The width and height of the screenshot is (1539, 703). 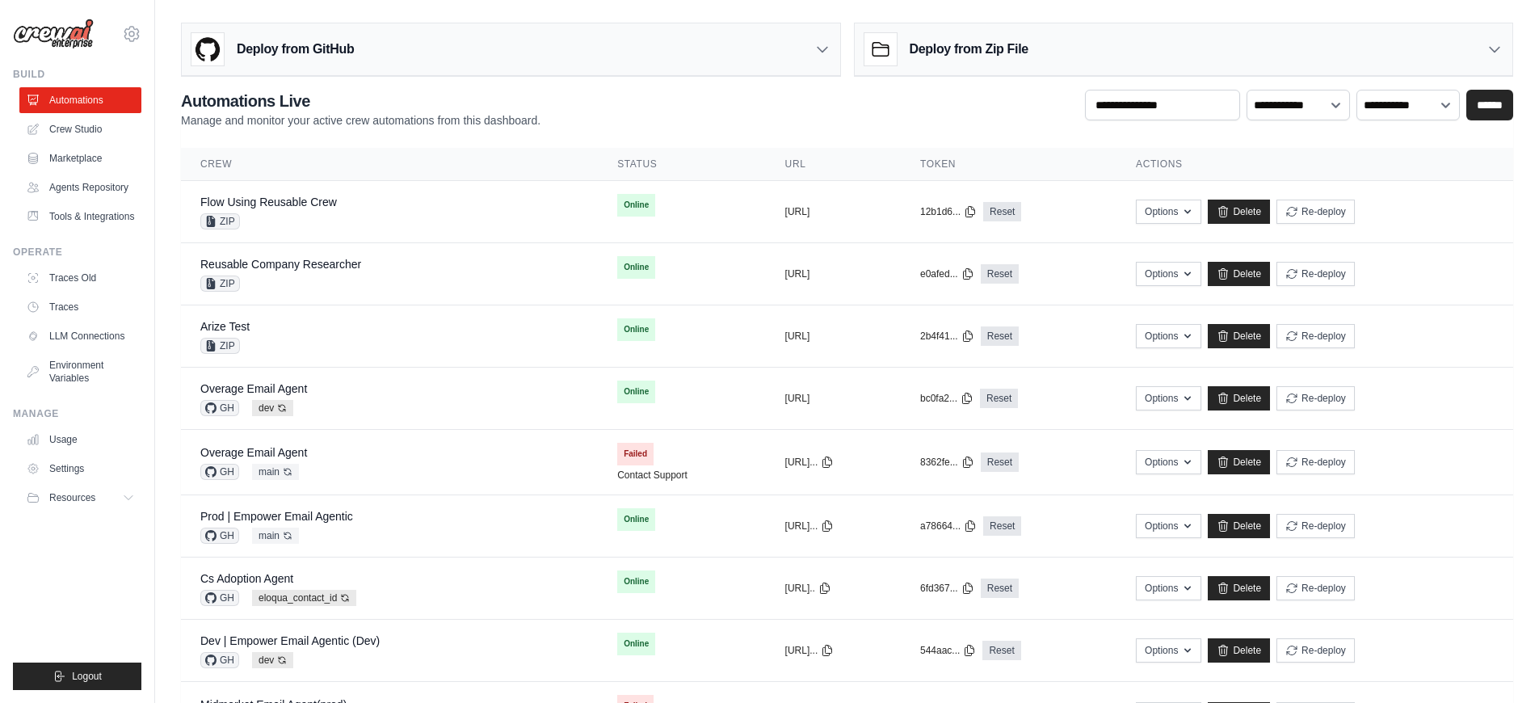 What do you see at coordinates (949, 526) in the screenshot?
I see `button: a78664...` at bounding box center [949, 526].